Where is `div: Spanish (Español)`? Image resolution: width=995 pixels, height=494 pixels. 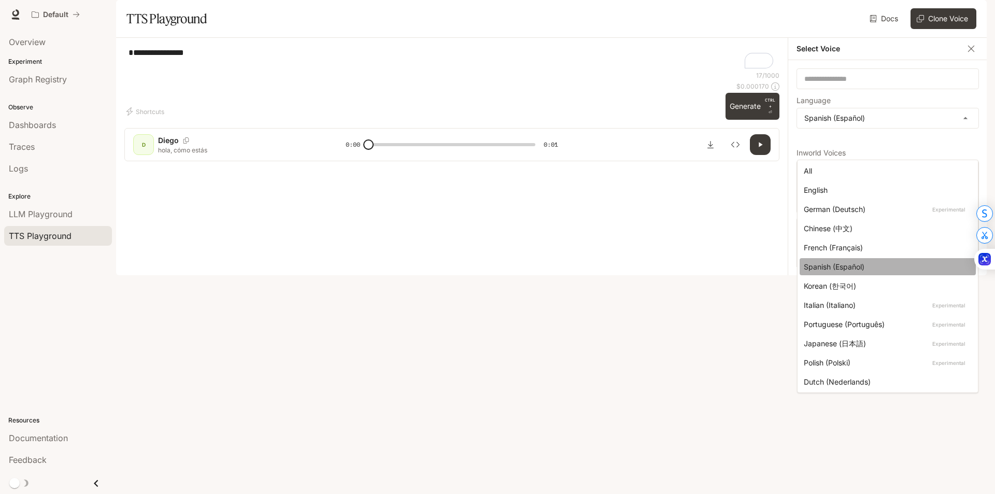 div: Spanish (Español) is located at coordinates (885, 266).